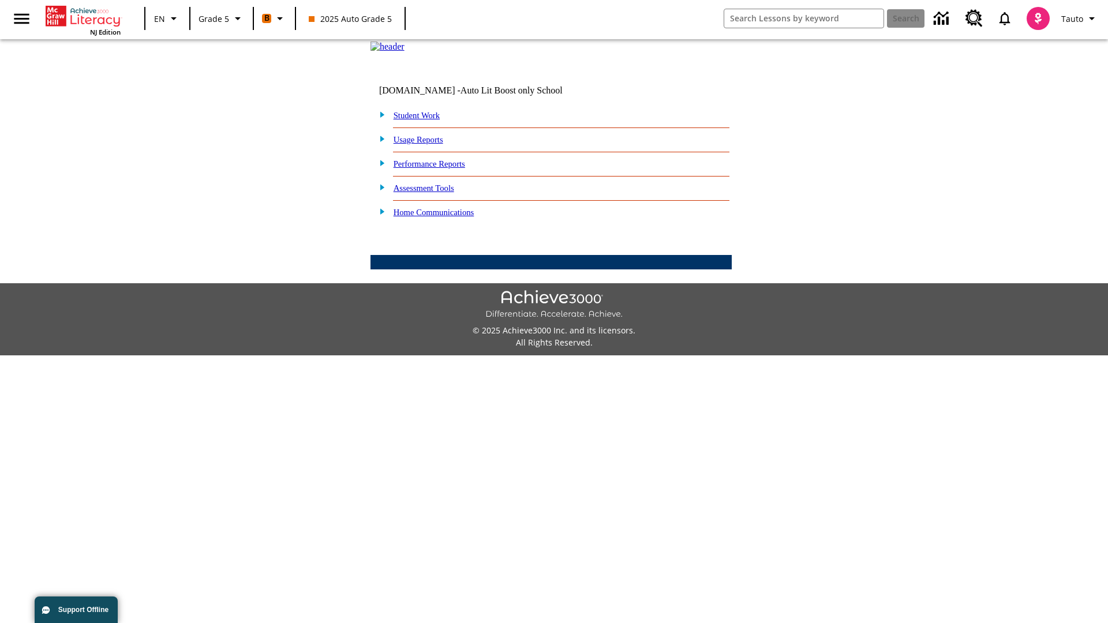 The image size is (1108, 623). Describe the element at coordinates (419, 140) in the screenshot. I see `a: Usage Reports` at that location.